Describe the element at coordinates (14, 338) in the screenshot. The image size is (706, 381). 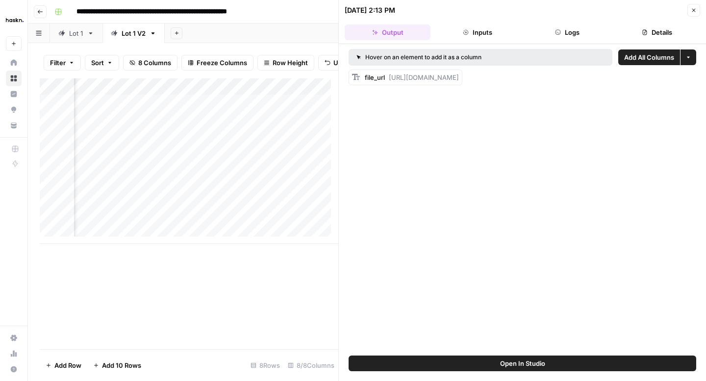
I see `a: Settings` at that location.